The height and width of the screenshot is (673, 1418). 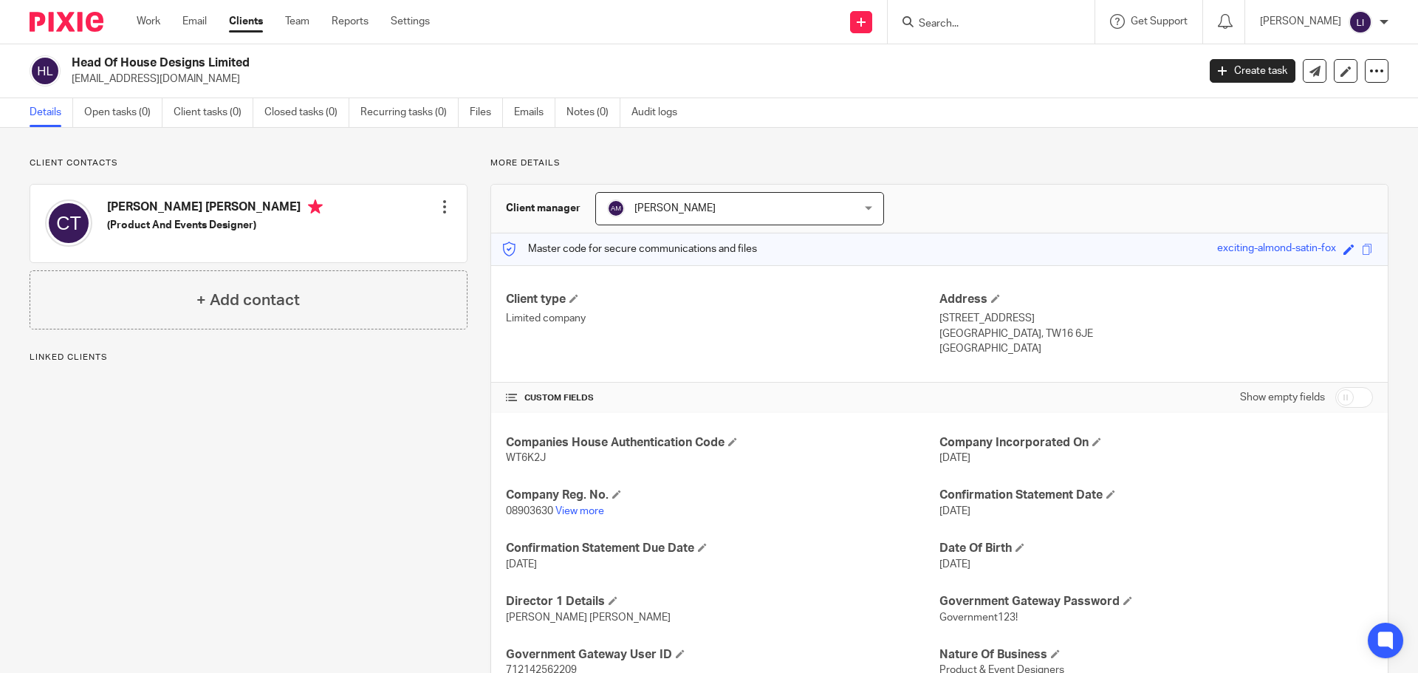 I want to click on a: Recurring tasks (0), so click(x=409, y=112).